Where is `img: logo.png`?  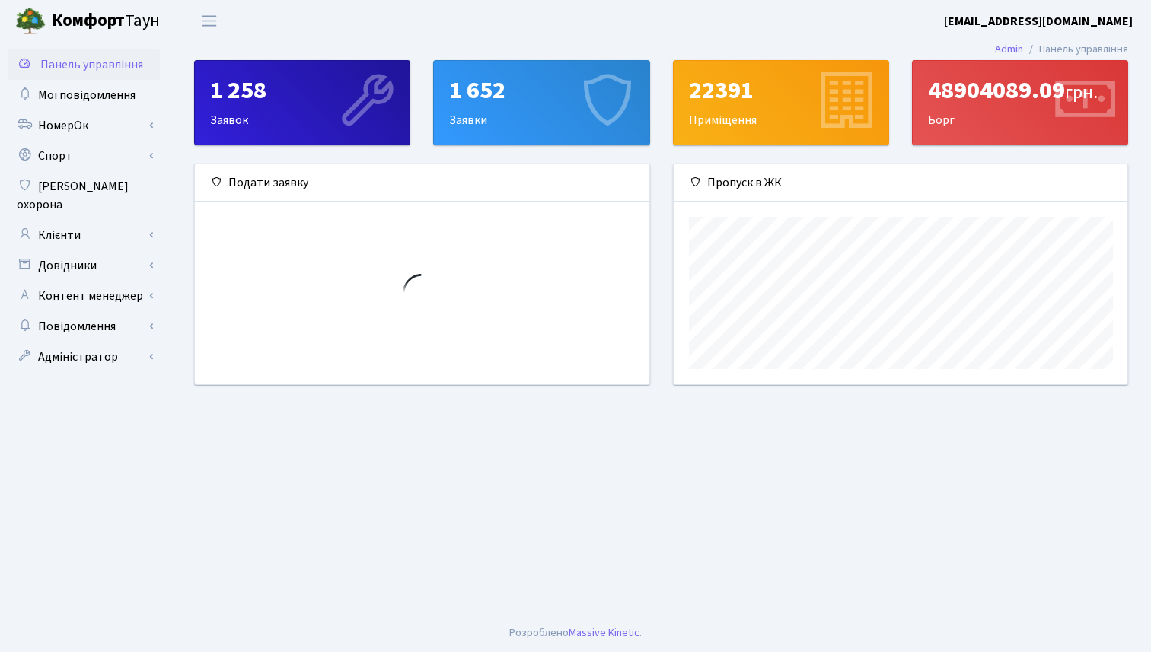
img: logo.png is located at coordinates (30, 21).